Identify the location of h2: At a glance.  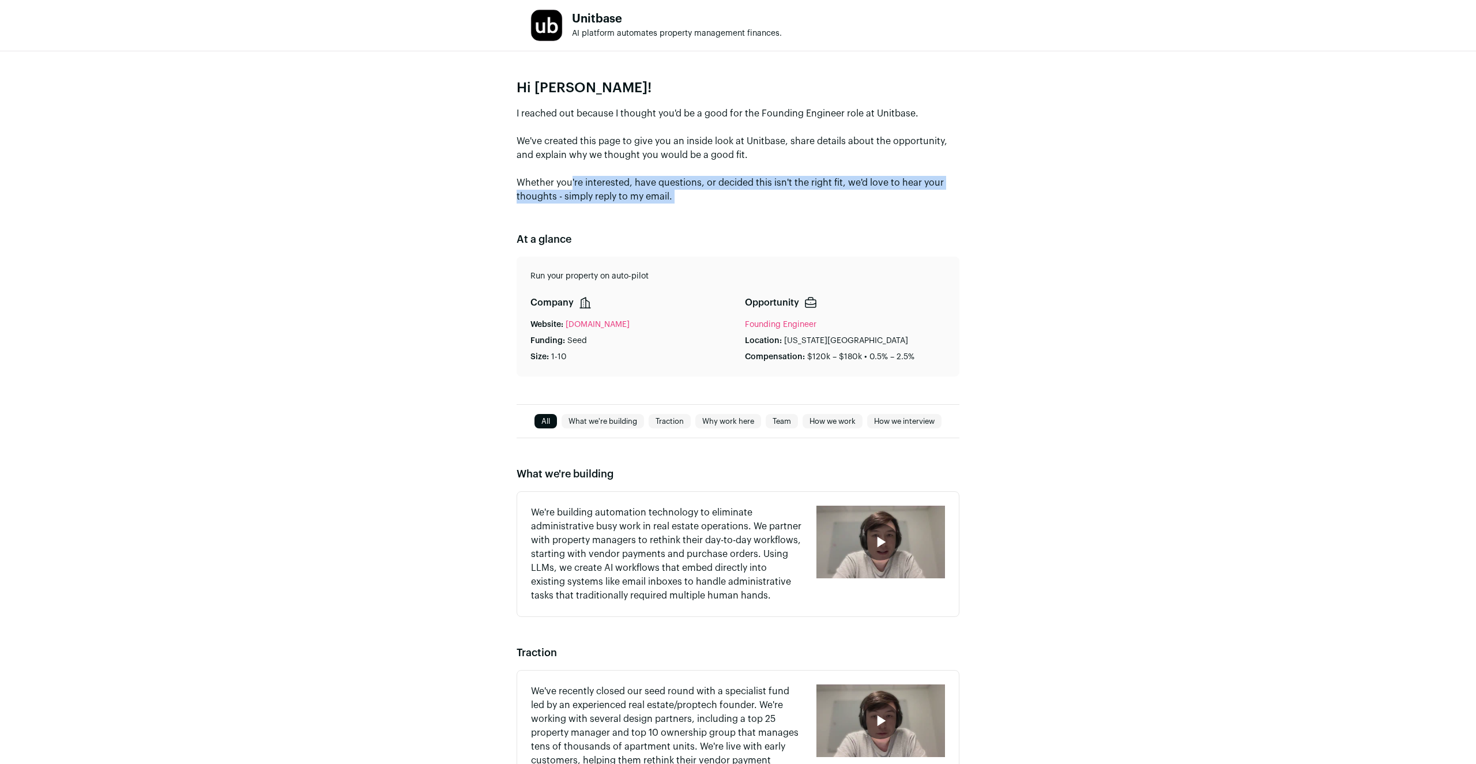
(738, 239).